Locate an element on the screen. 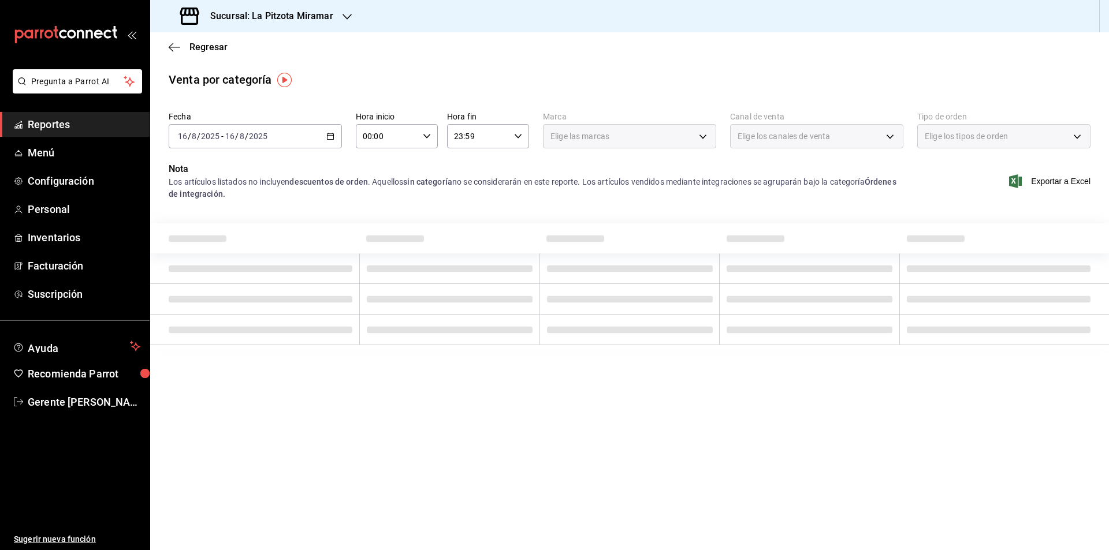 This screenshot has width=1109, height=550. a: Pregunta a Parrot AI is located at coordinates (75, 90).